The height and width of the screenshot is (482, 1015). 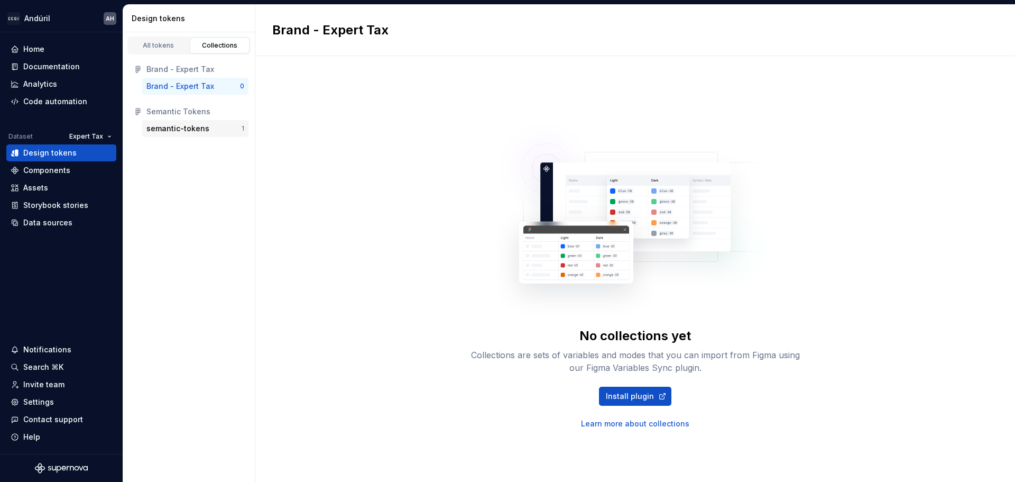 What do you see at coordinates (635, 336) in the screenshot?
I see `div: No collections yet` at bounding box center [635, 336].